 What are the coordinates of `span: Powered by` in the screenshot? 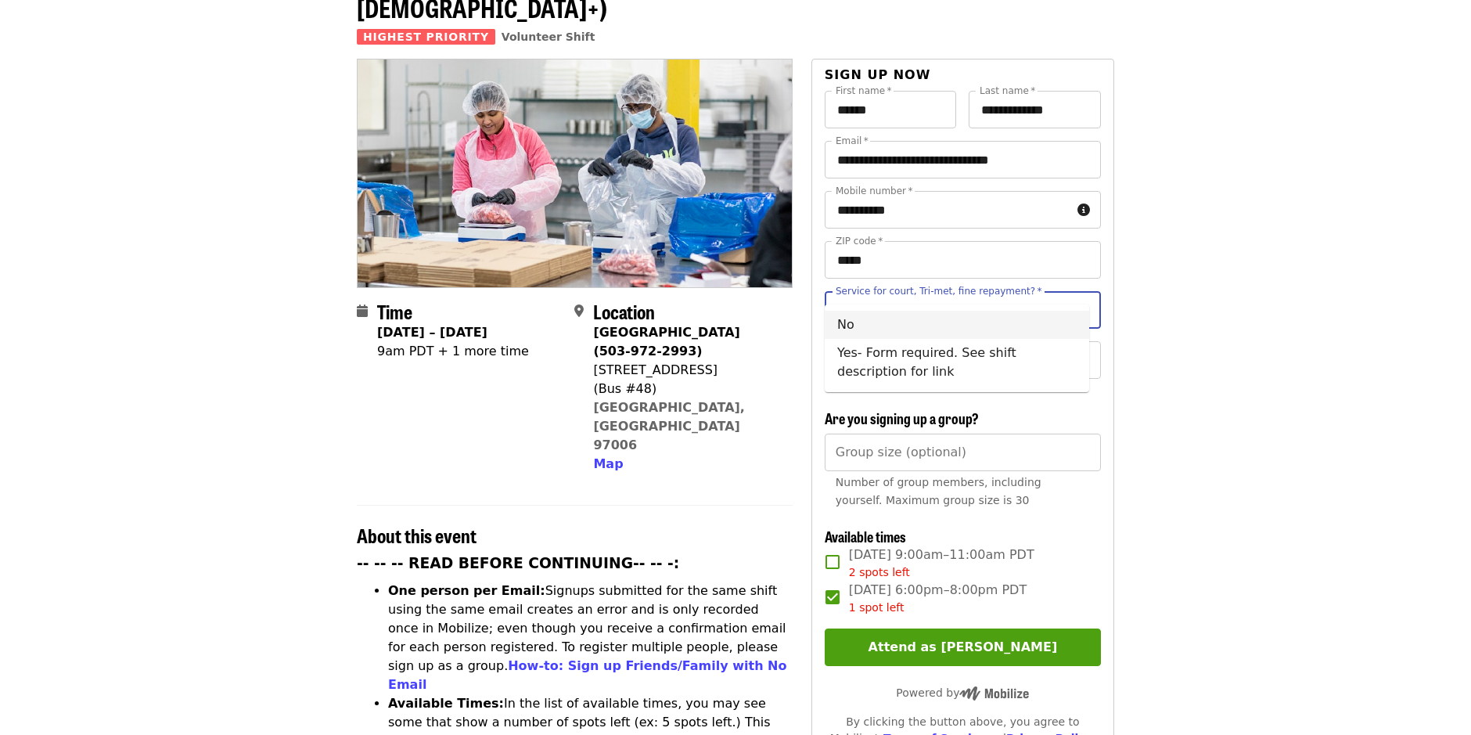 It's located at (962, 692).